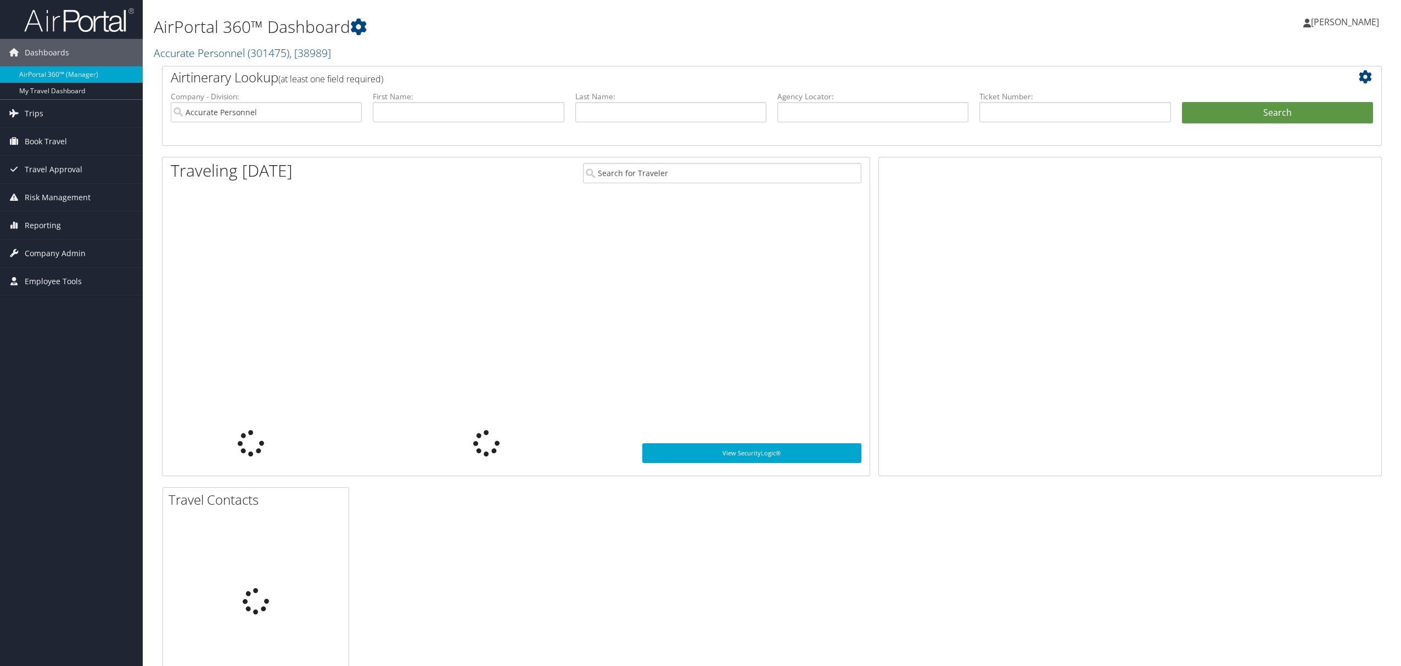  I want to click on span: Reporting, so click(43, 226).